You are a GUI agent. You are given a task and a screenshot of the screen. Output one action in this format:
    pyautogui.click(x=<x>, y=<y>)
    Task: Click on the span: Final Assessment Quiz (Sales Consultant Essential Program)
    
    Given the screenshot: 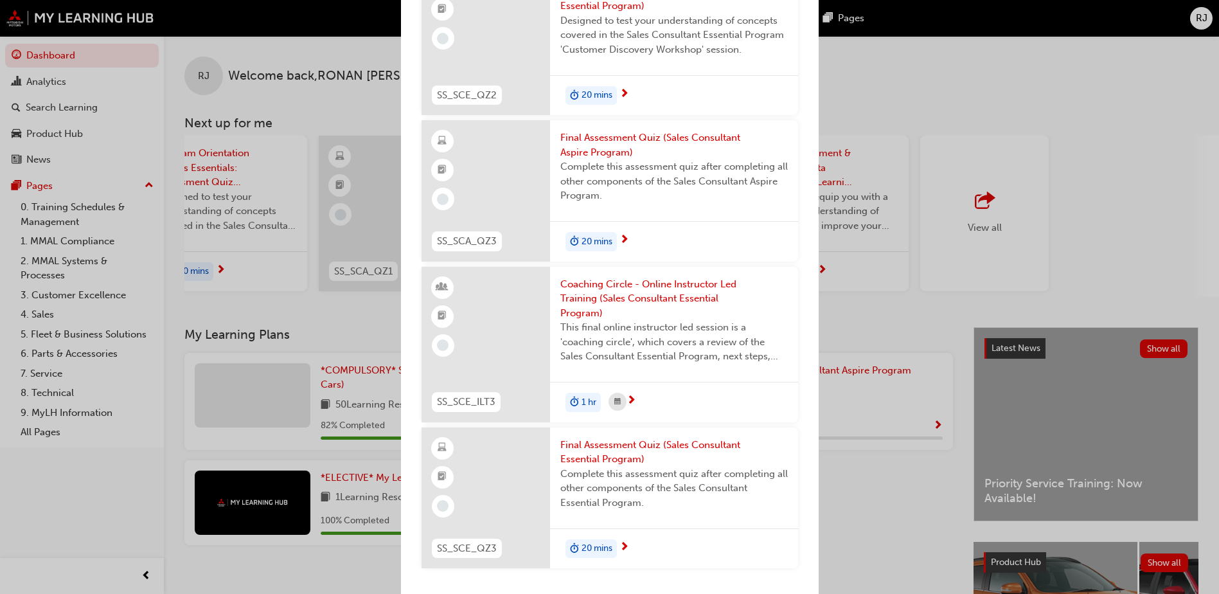 What is the action you would take?
    pyautogui.click(x=674, y=452)
    